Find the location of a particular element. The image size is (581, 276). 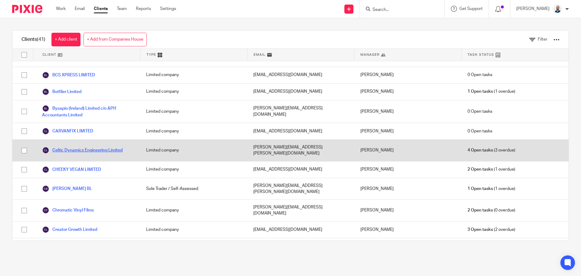

a: Email is located at coordinates (80, 9).